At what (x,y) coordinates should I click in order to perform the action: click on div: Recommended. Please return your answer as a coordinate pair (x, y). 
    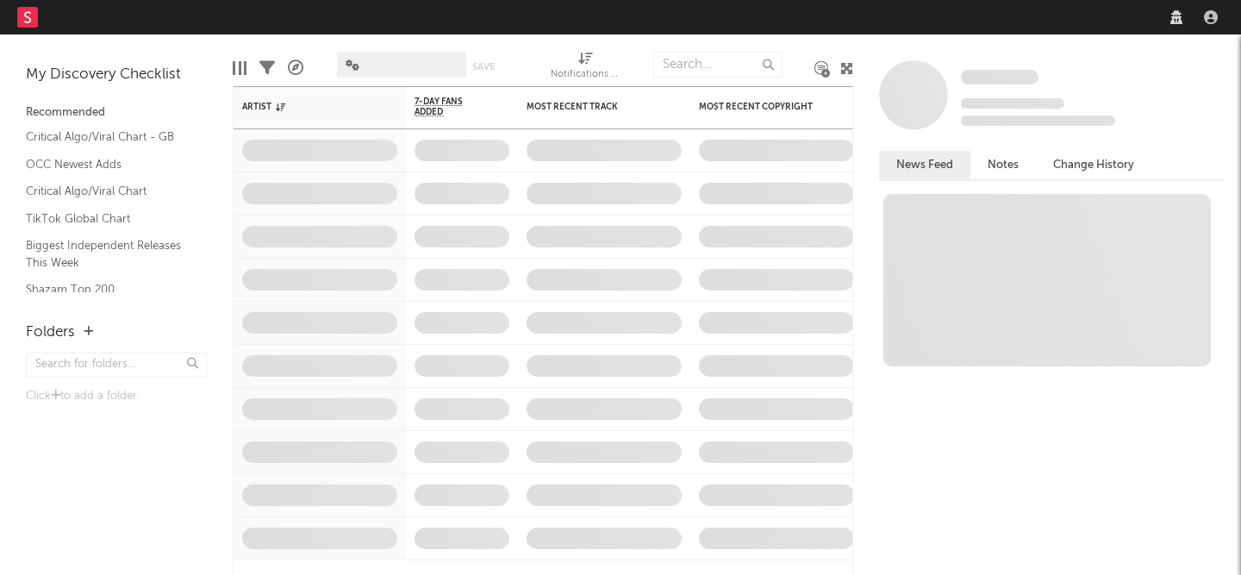
    Looking at the image, I should click on (116, 113).